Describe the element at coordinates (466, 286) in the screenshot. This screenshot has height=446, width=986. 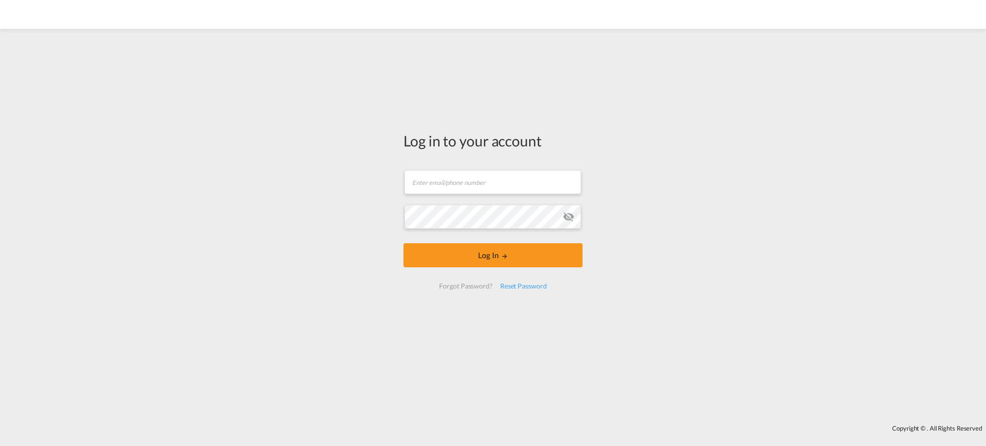
I see `div: Forgot Password?` at that location.